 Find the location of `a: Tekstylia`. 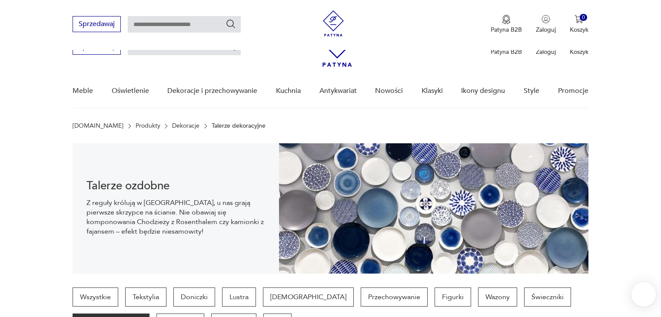

a: Tekstylia is located at coordinates (146, 297).